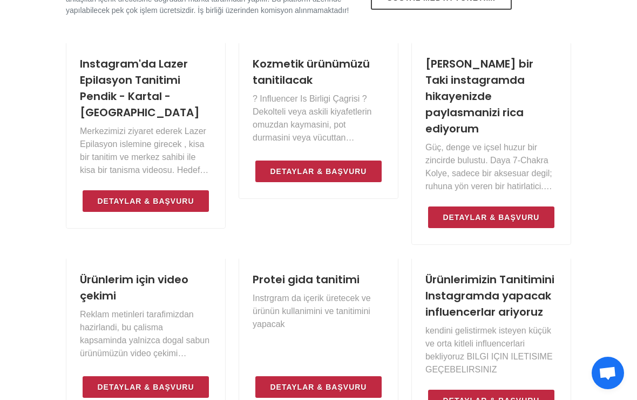 The image size is (637, 400). What do you see at coordinates (490, 295) in the screenshot?
I see `a: Ürünlerimizin Tanitimini Instagramda yapacak influencerlar ariyoruz` at bounding box center [490, 295].